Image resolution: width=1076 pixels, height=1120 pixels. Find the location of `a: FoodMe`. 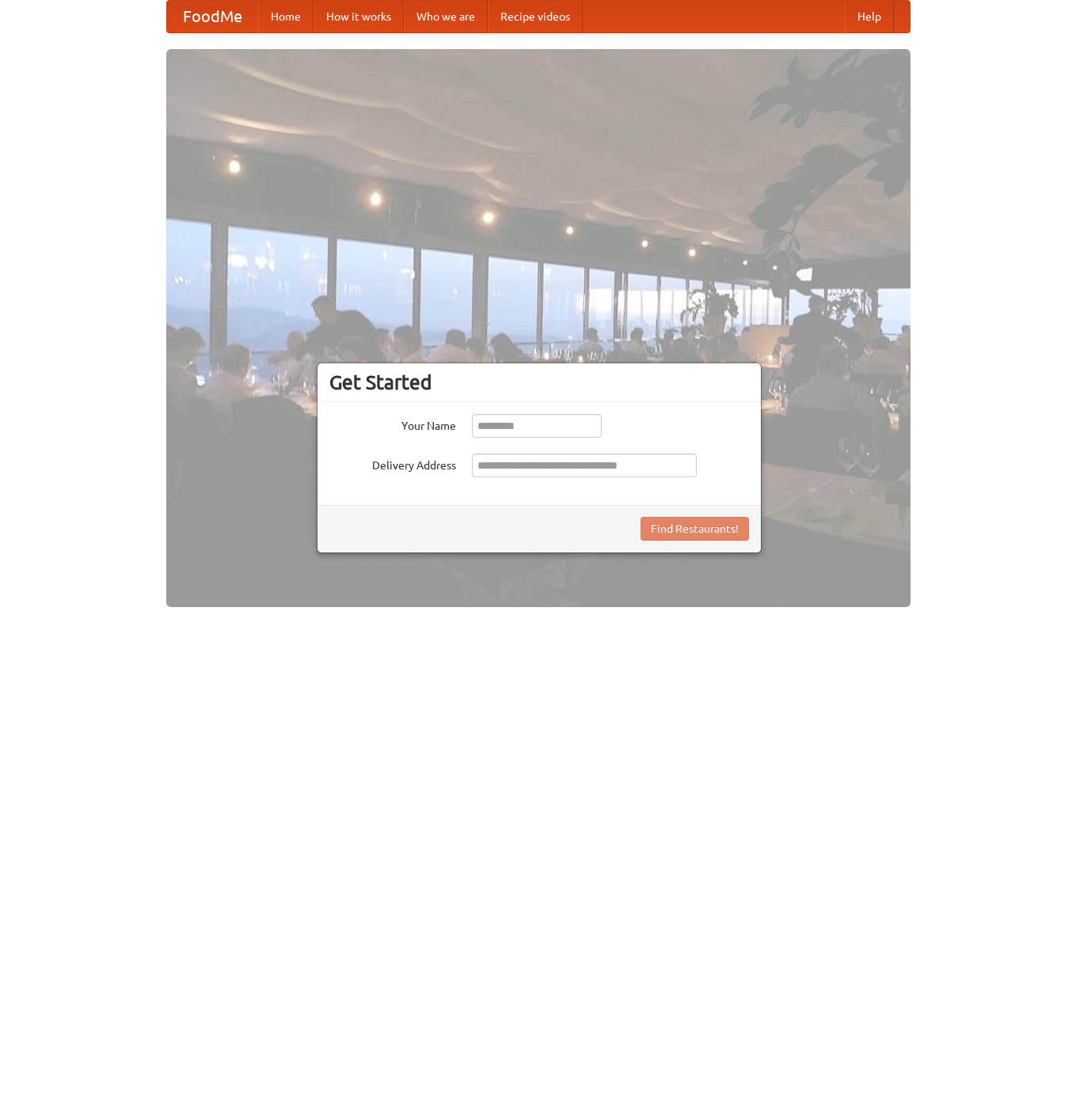

a: FoodMe is located at coordinates (212, 17).